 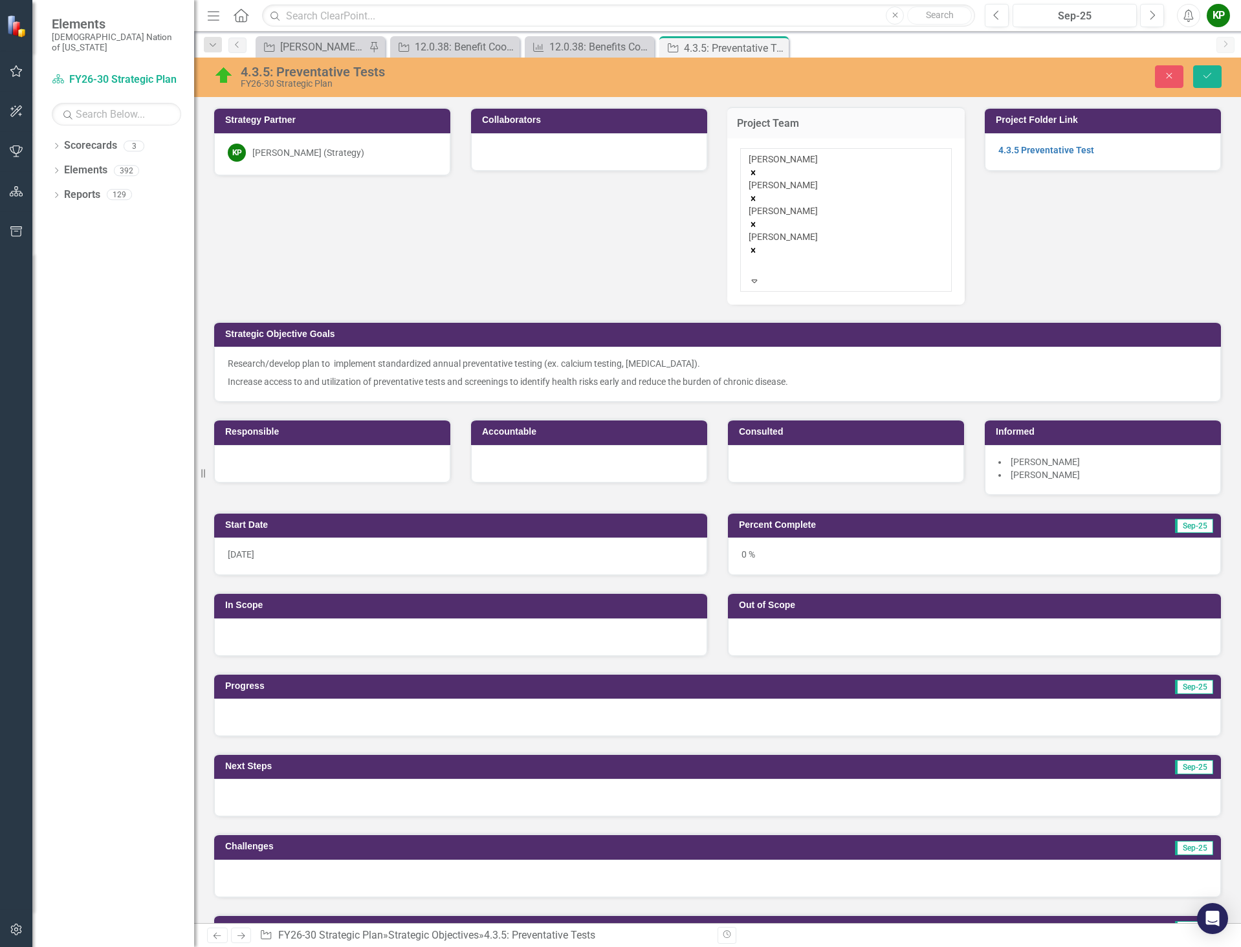 What do you see at coordinates (17, 26) in the screenshot?
I see `img: ClearPoint Strategy` at bounding box center [17, 26].